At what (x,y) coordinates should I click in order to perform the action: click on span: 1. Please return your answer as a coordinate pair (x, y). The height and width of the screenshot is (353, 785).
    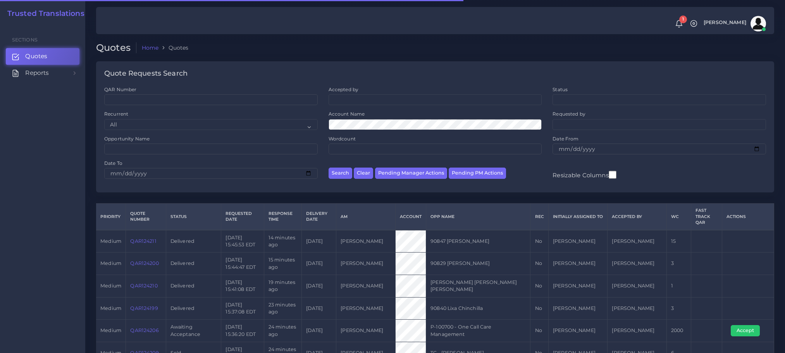
    Looking at the image, I should click on (683, 19).